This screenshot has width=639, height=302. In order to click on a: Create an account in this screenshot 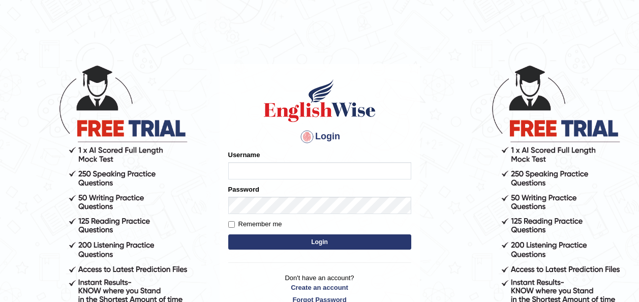, I will do `click(320, 287)`.